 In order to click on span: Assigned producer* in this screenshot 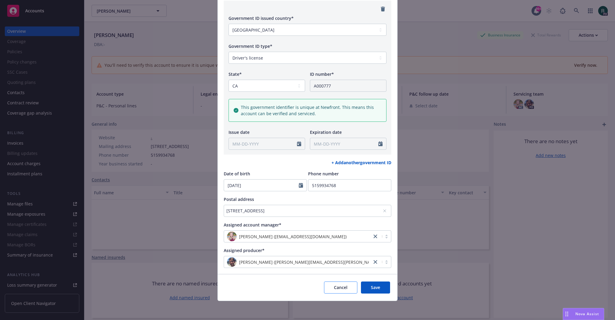, I will do `click(244, 250)`.